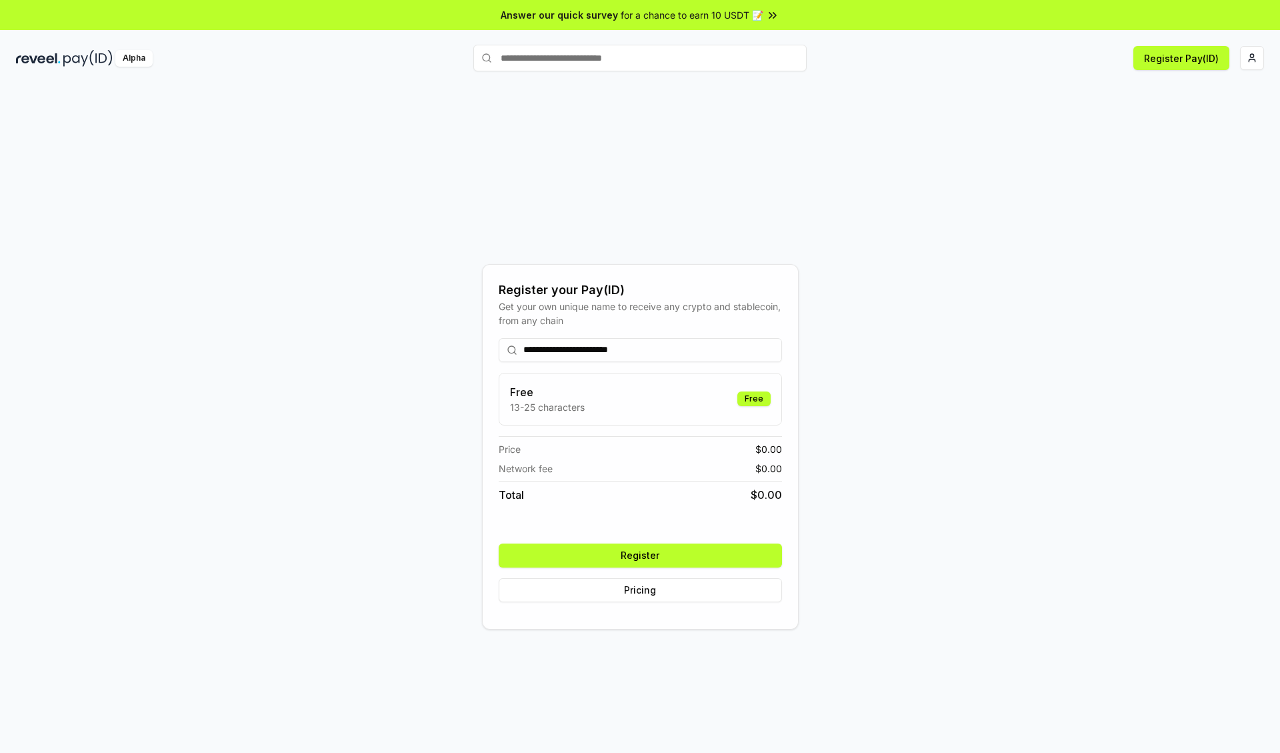 The image size is (1280, 753). Describe the element at coordinates (511, 495) in the screenshot. I see `span: Total` at that location.